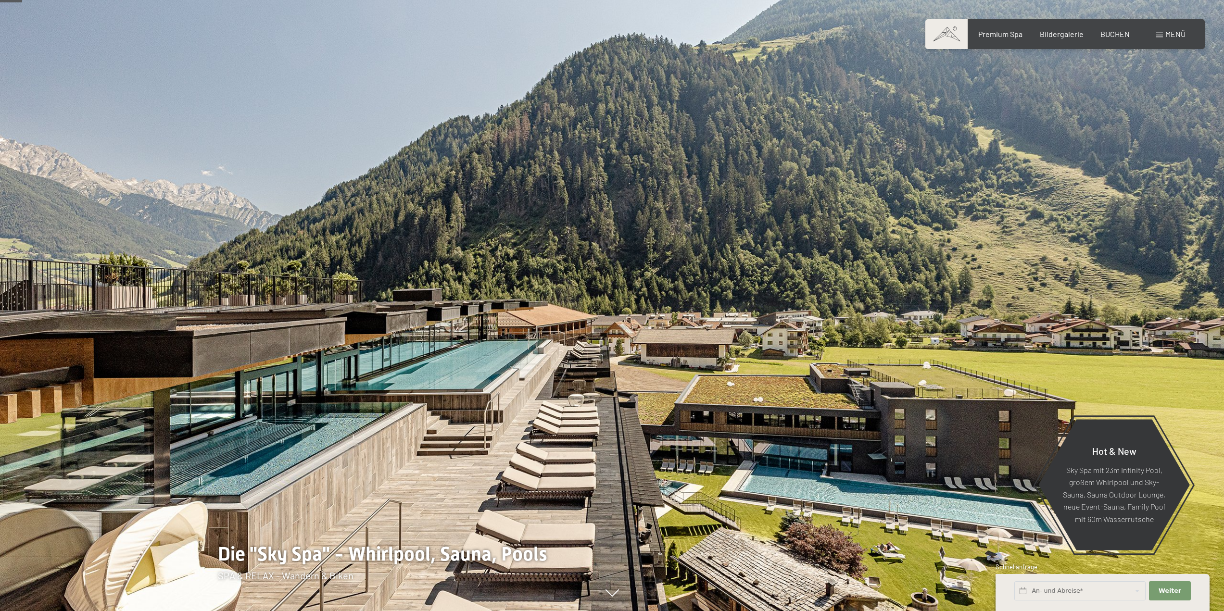 This screenshot has width=1224, height=611. Describe the element at coordinates (1062, 34) in the screenshot. I see `span: Bildergalerie` at that location.